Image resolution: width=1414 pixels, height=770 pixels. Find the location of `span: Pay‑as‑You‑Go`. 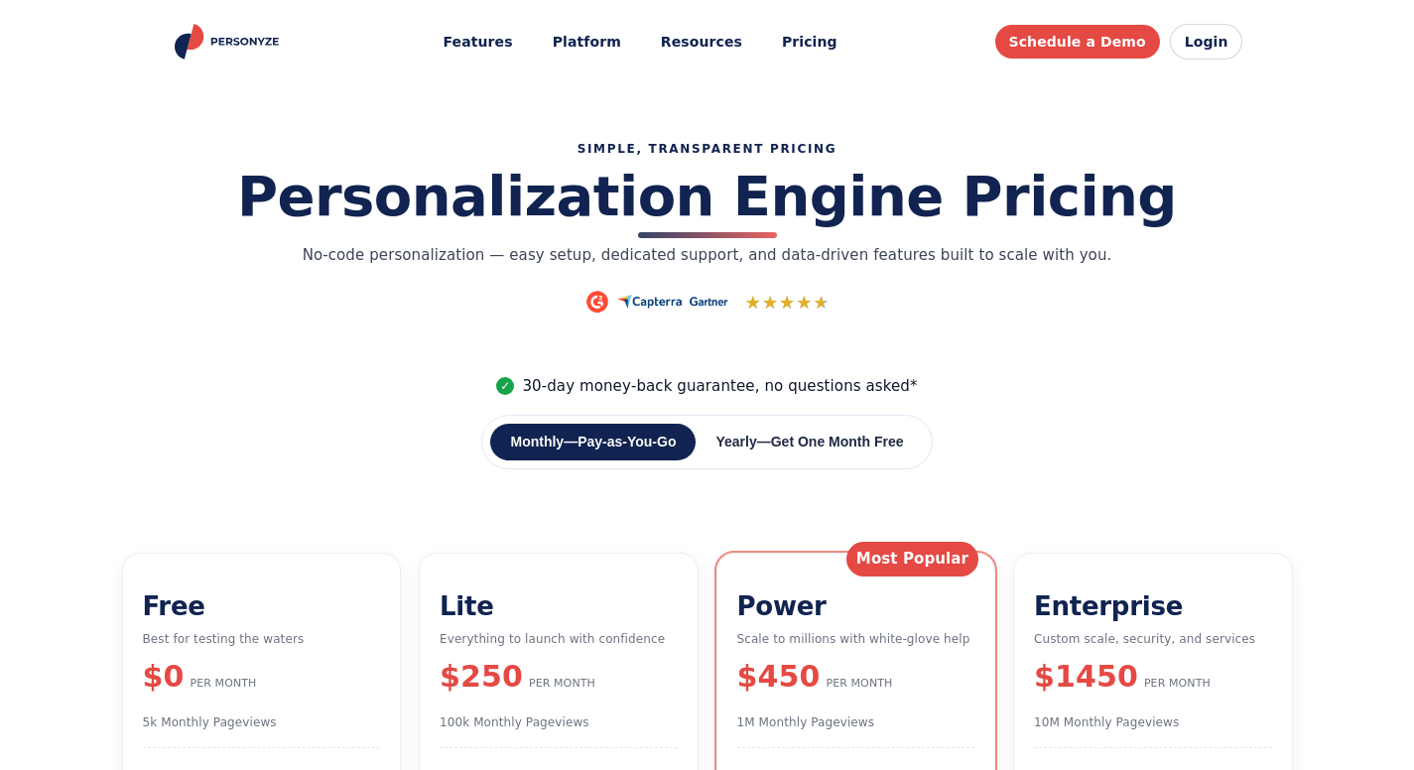

span: Pay‑as‑You‑Go is located at coordinates (626, 442).